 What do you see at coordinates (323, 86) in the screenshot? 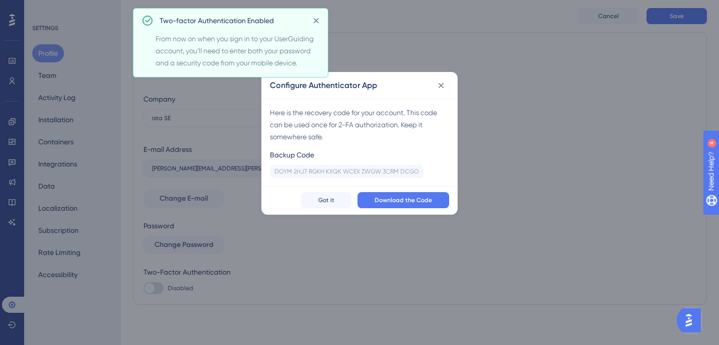
I see `h2: Configure Authenticator App` at bounding box center [323, 86].